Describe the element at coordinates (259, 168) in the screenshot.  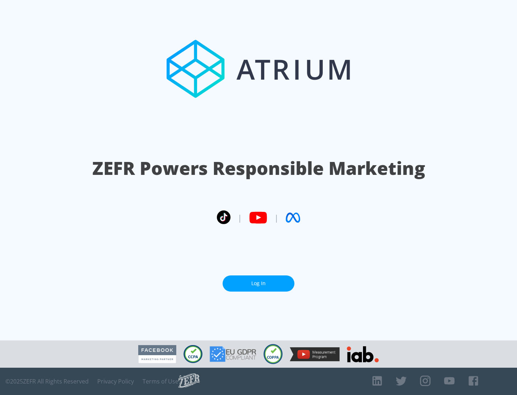
I see `h1: ZEFR Powers Responsible Marketing` at that location.